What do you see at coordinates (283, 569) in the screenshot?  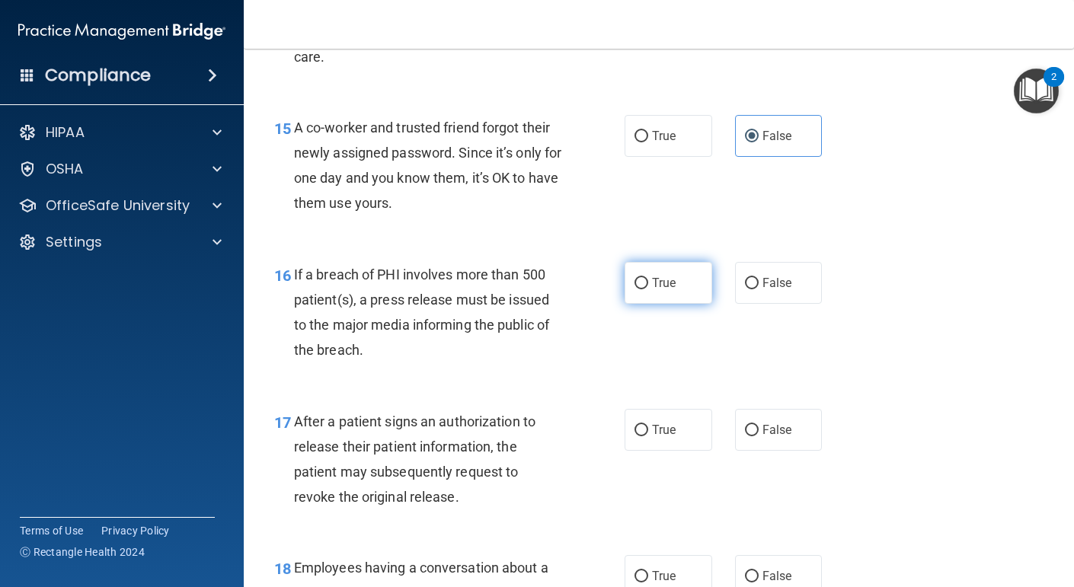 I see `span: 18` at bounding box center [283, 569].